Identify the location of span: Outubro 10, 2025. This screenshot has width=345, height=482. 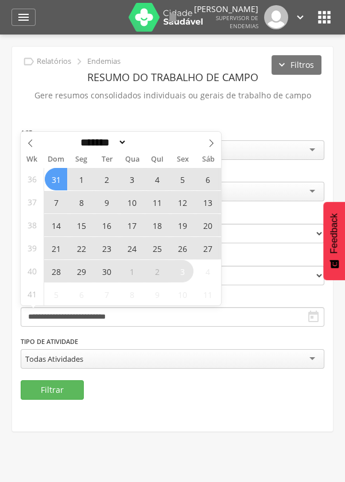
(182, 294).